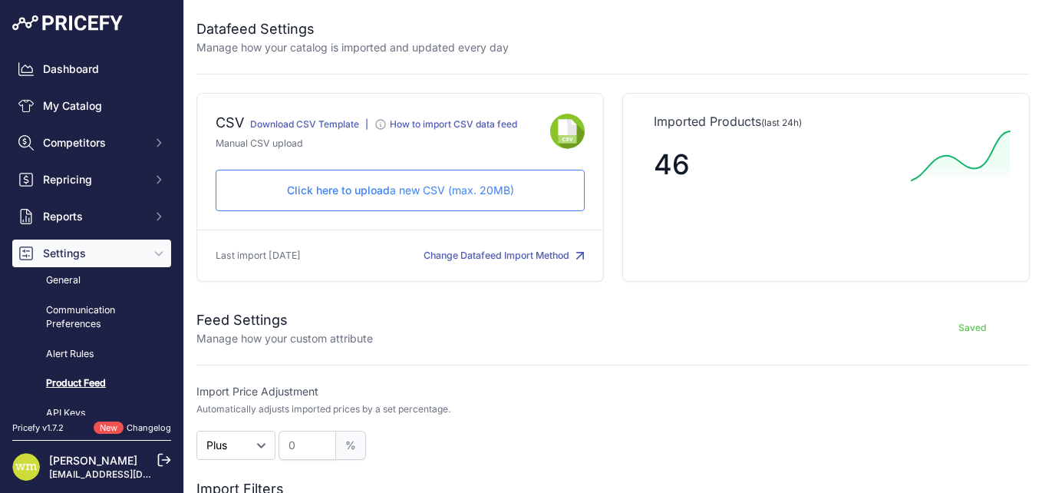  Describe the element at coordinates (68, 23) in the screenshot. I see `img: Pricefy Logo` at that location.